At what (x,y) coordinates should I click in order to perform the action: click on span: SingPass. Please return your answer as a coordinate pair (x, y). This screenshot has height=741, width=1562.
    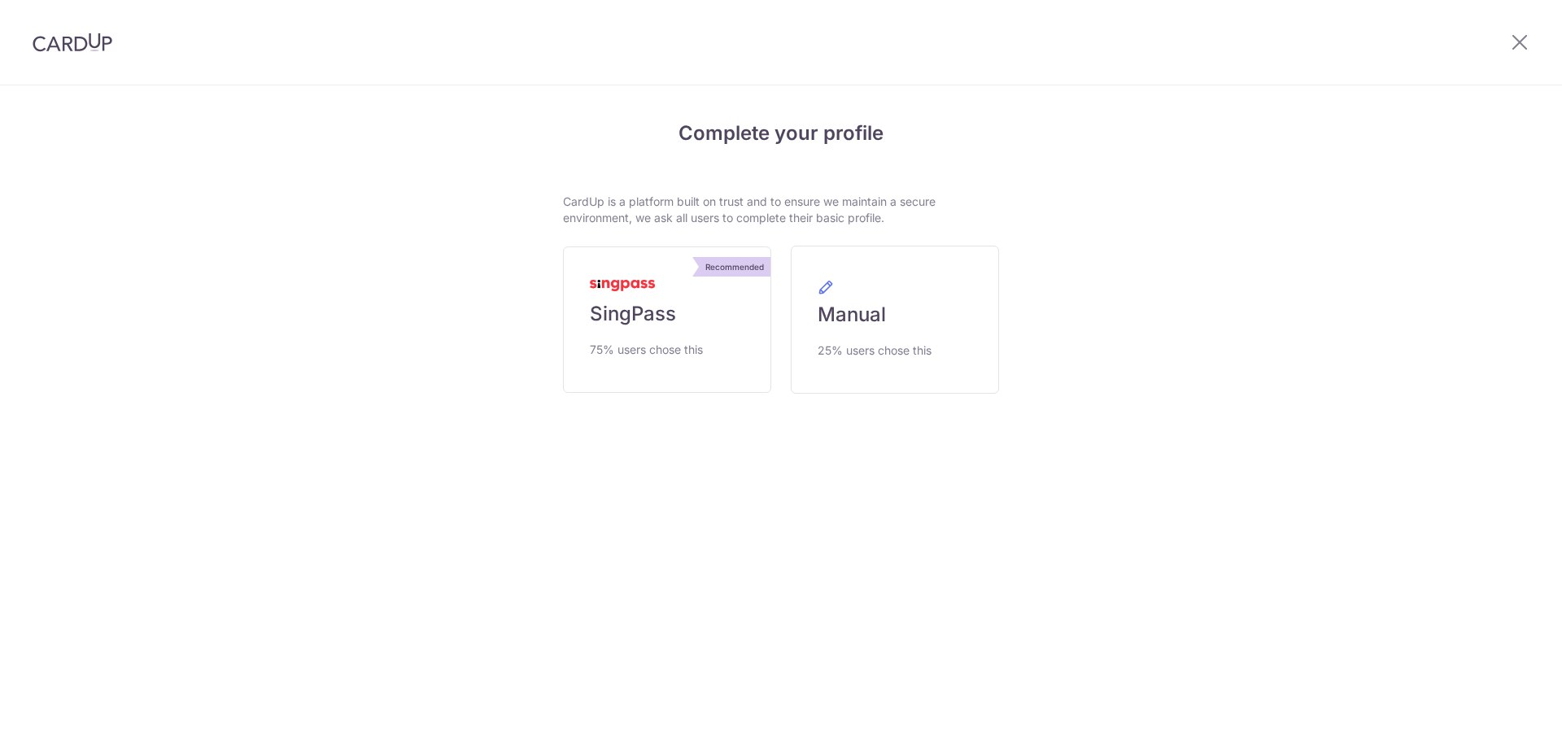
    Looking at the image, I should click on (633, 314).